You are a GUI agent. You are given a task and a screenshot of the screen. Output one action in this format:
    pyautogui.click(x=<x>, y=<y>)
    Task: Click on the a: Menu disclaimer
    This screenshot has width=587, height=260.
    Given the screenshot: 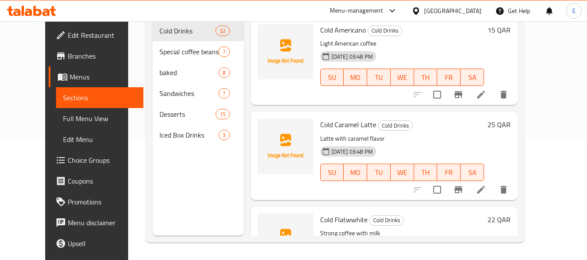 What is the action you would take?
    pyautogui.click(x=96, y=223)
    